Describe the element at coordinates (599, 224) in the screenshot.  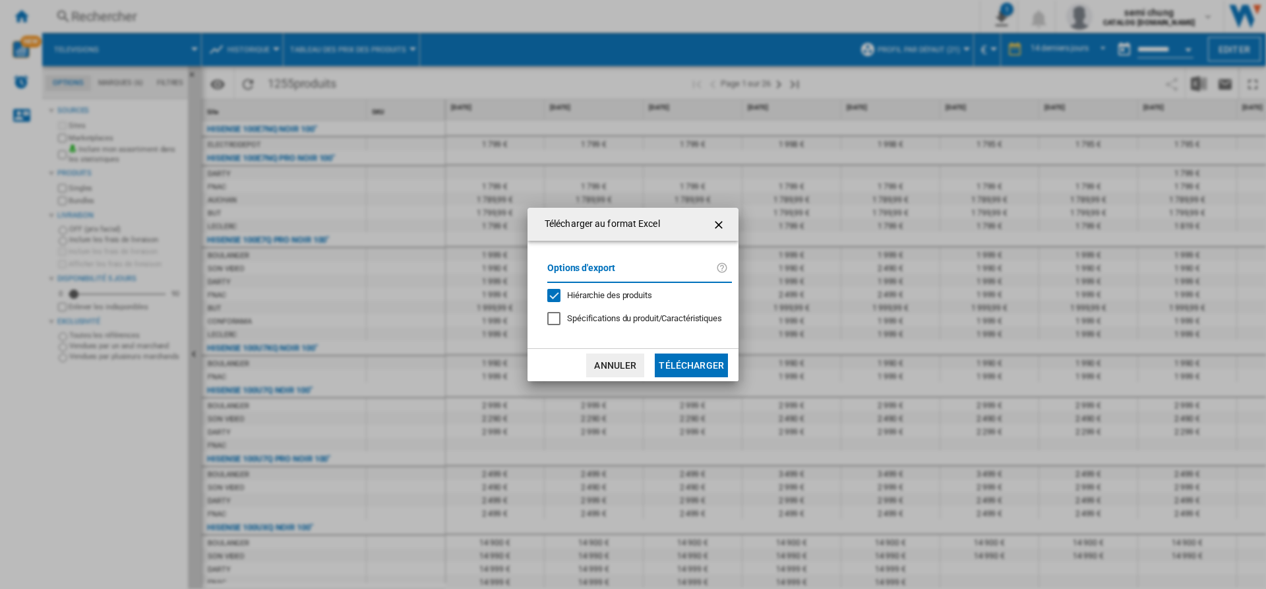
I see `h4: Télécharger au format Excel` at that location.